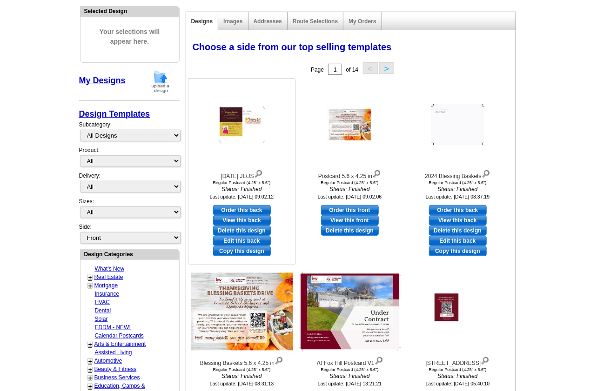  What do you see at coordinates (129, 184) in the screenshot?
I see `div: Delivery:` at bounding box center [129, 184].